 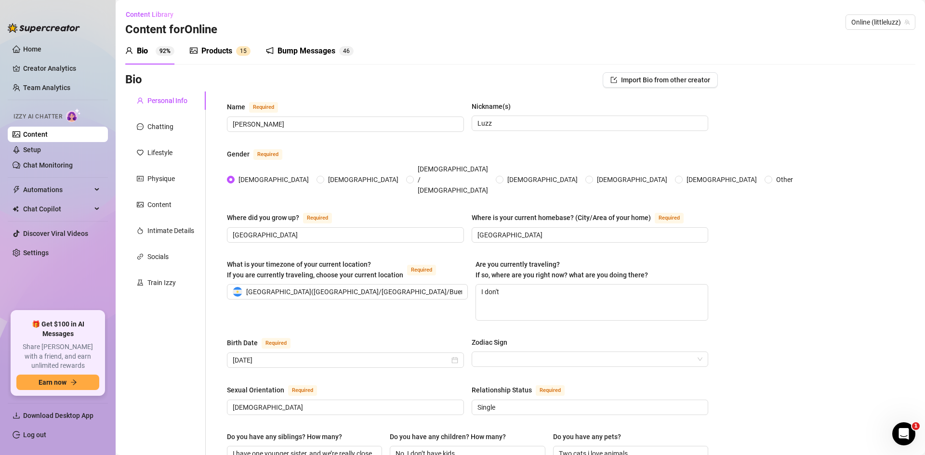 What do you see at coordinates (589, 408) in the screenshot?
I see `input: Relationship Status` at bounding box center [589, 408].